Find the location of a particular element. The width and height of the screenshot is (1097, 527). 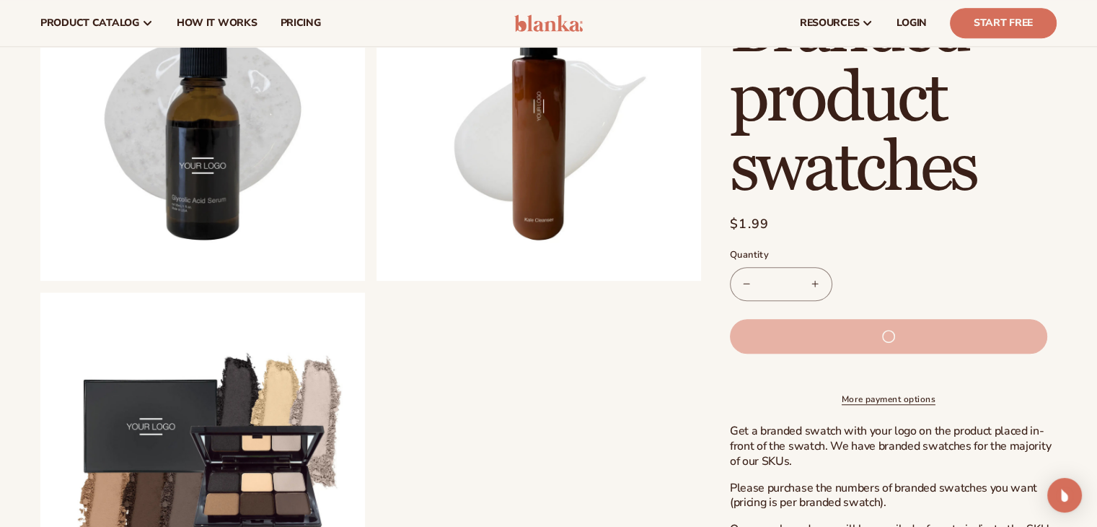

a: Start Free is located at coordinates (1003, 23).